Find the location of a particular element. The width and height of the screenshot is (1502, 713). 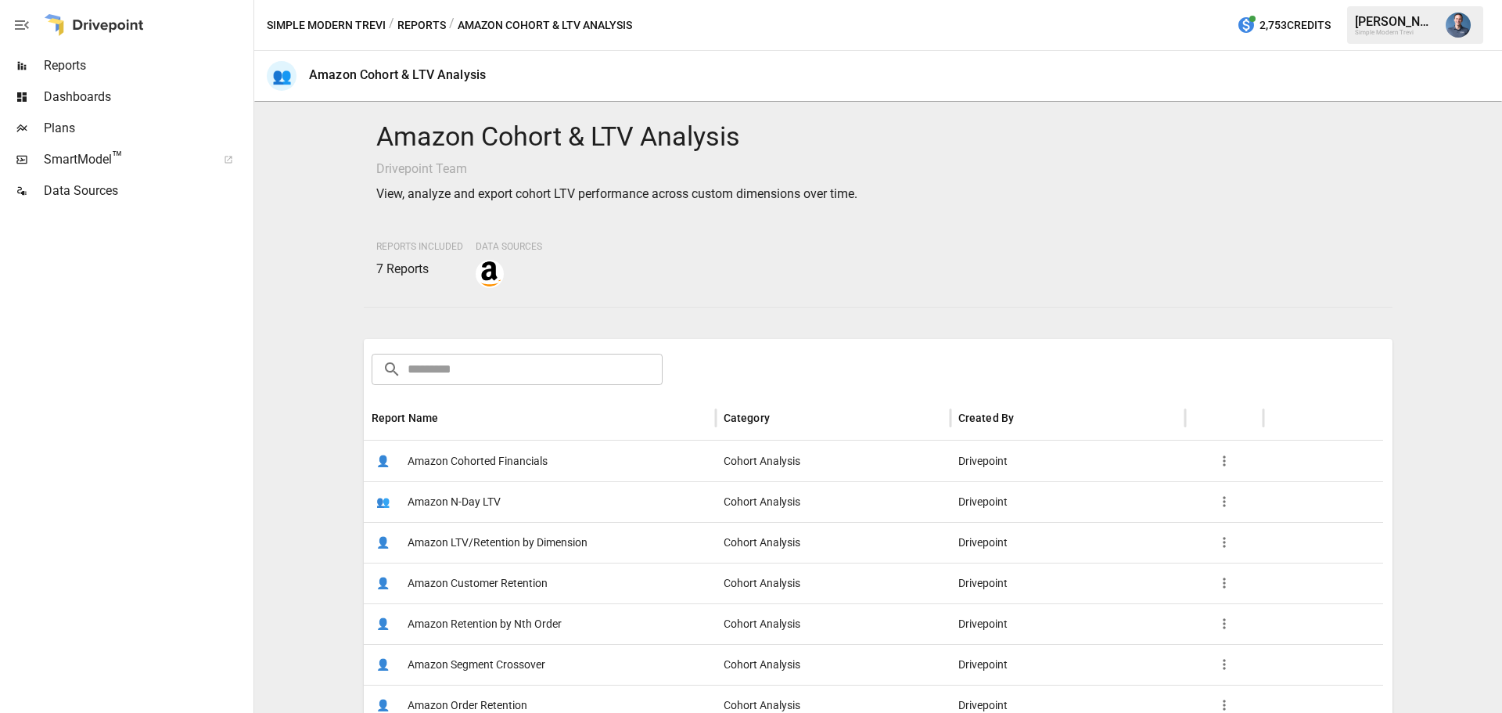

span: Dashboards is located at coordinates (147, 97).